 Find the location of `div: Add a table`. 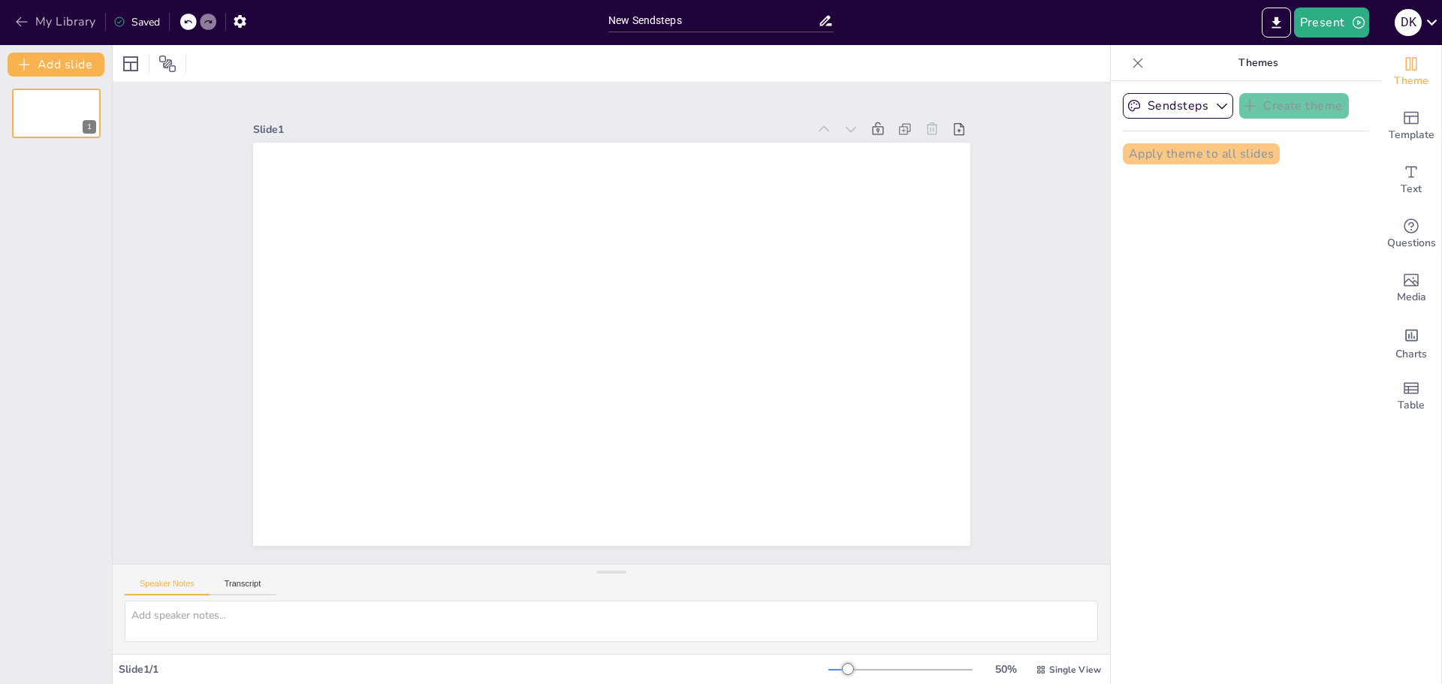

div: Add a table is located at coordinates (1411, 397).